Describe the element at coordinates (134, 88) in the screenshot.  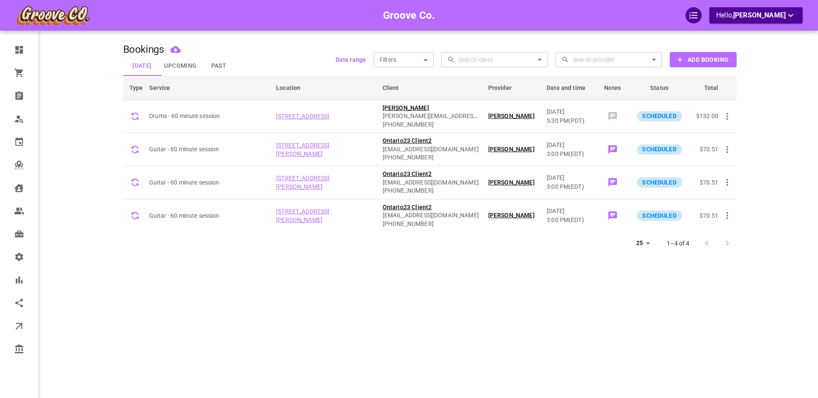
I see `th: Type` at that location.